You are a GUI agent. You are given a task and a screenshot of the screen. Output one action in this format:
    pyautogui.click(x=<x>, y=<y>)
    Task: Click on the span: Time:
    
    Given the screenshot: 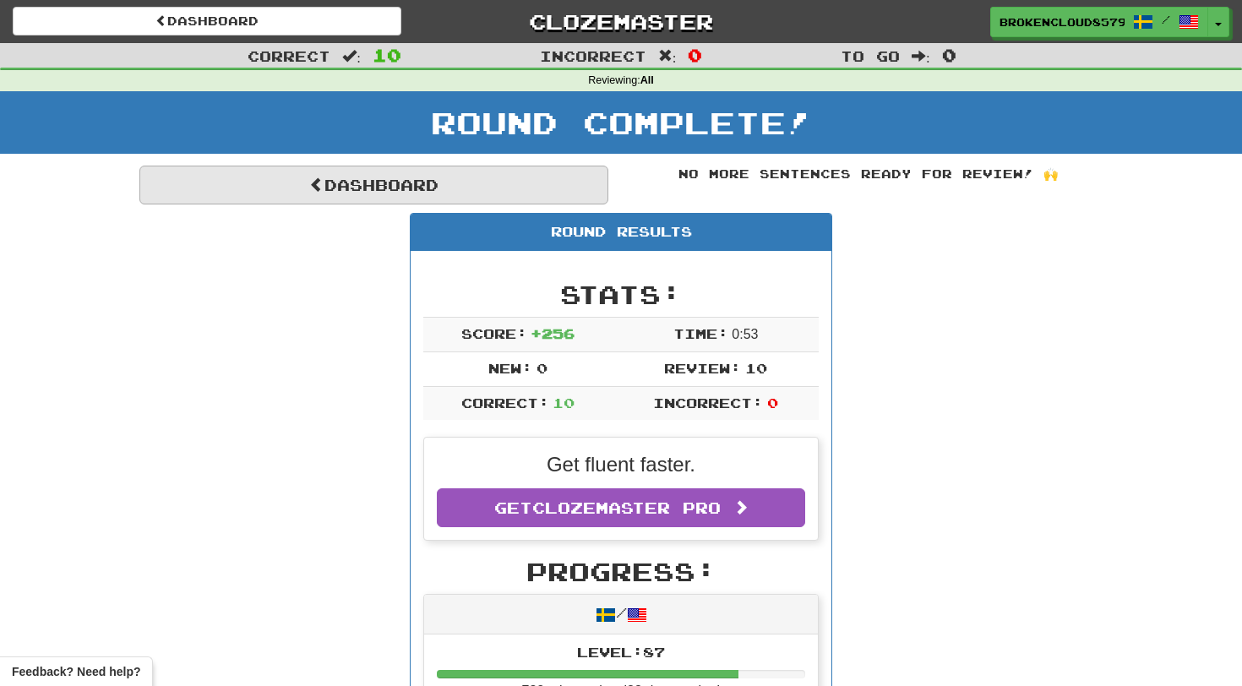 What is the action you would take?
    pyautogui.click(x=701, y=333)
    